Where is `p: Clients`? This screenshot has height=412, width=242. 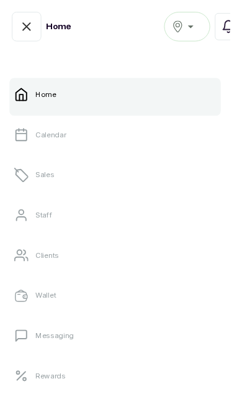
p: Clients is located at coordinates (50, 268).